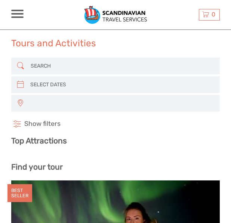 This screenshot has width=231, height=223. I want to click on b: Find your tour, so click(37, 167).